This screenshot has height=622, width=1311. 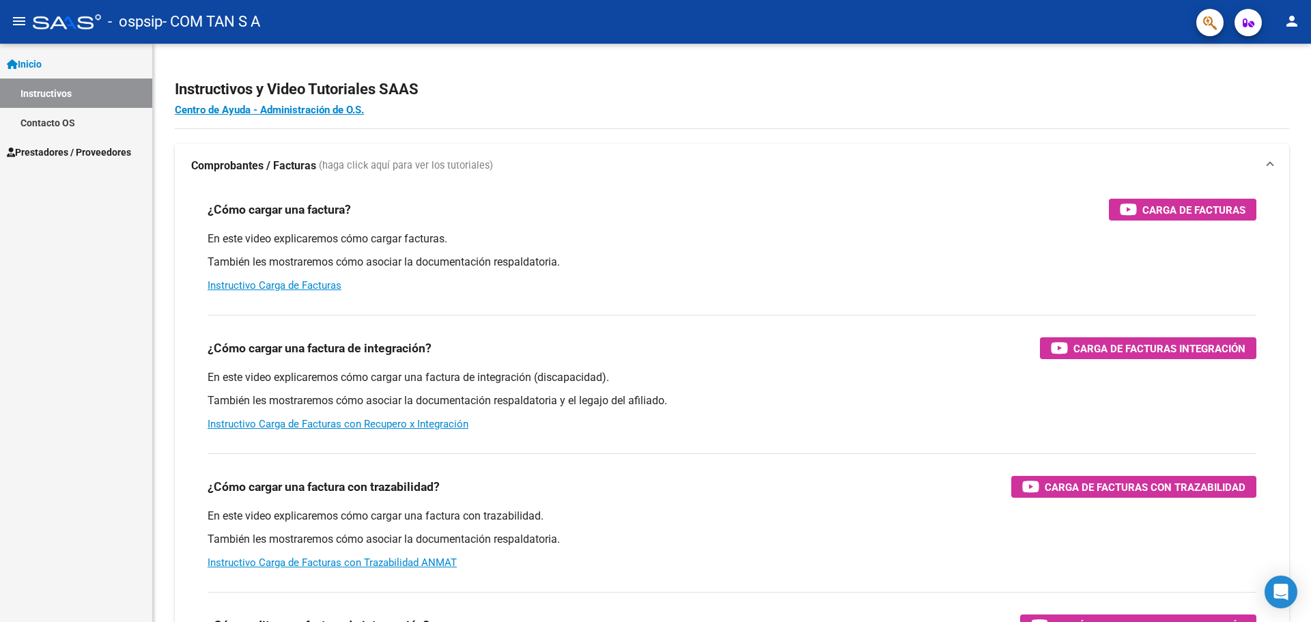 I want to click on span: - COM TAN S A, so click(x=211, y=22).